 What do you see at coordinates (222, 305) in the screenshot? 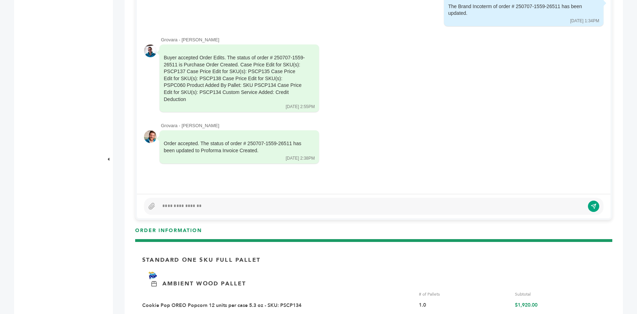
I see `a: Cookie Pop OREO Popcorn 12 units per case 5.3 oz - SKU: PSCP134` at bounding box center [222, 305].